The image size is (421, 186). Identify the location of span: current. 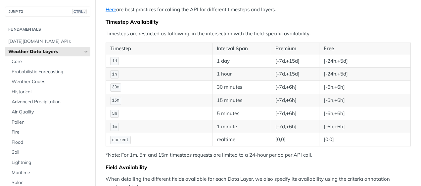
(120, 141).